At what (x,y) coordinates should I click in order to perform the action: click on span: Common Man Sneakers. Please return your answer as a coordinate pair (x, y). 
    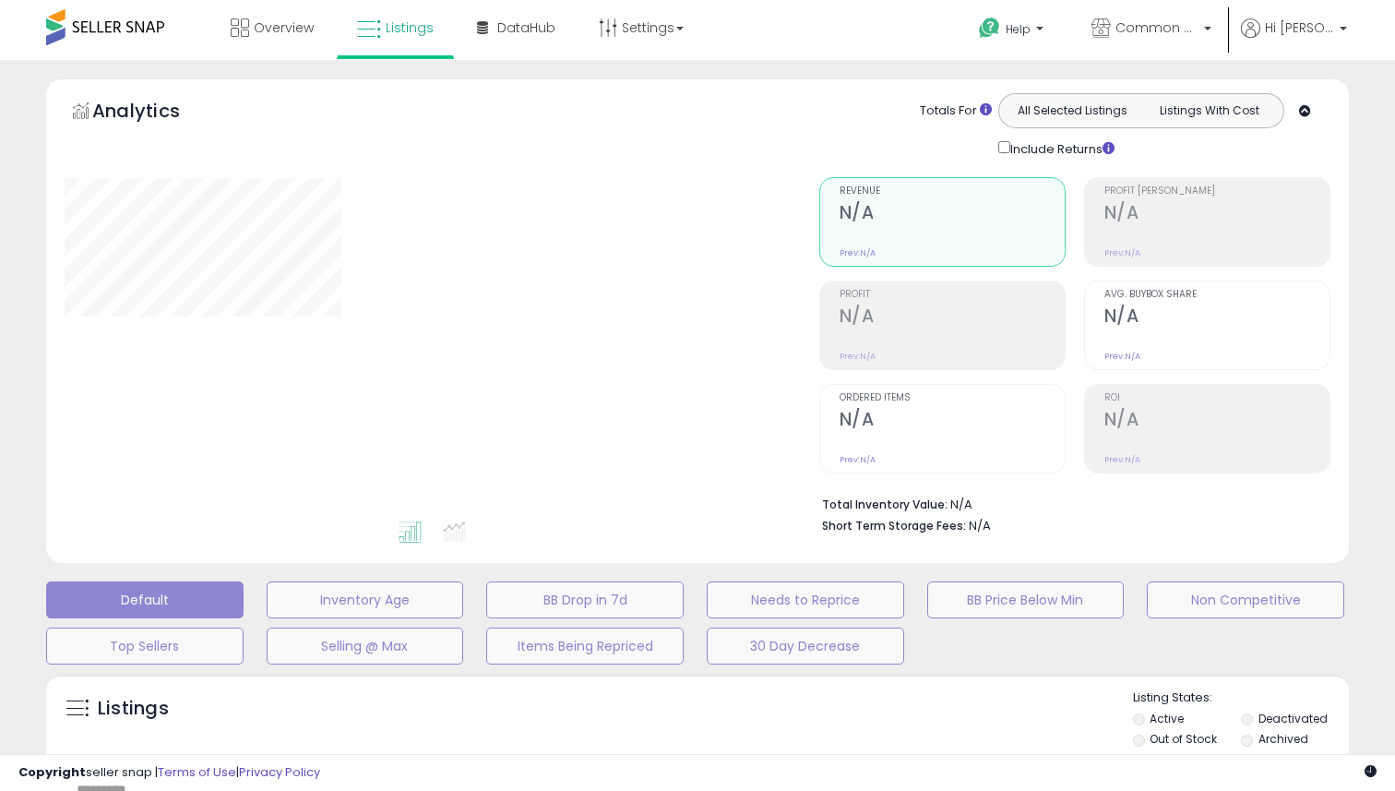
    Looking at the image, I should click on (1157, 28).